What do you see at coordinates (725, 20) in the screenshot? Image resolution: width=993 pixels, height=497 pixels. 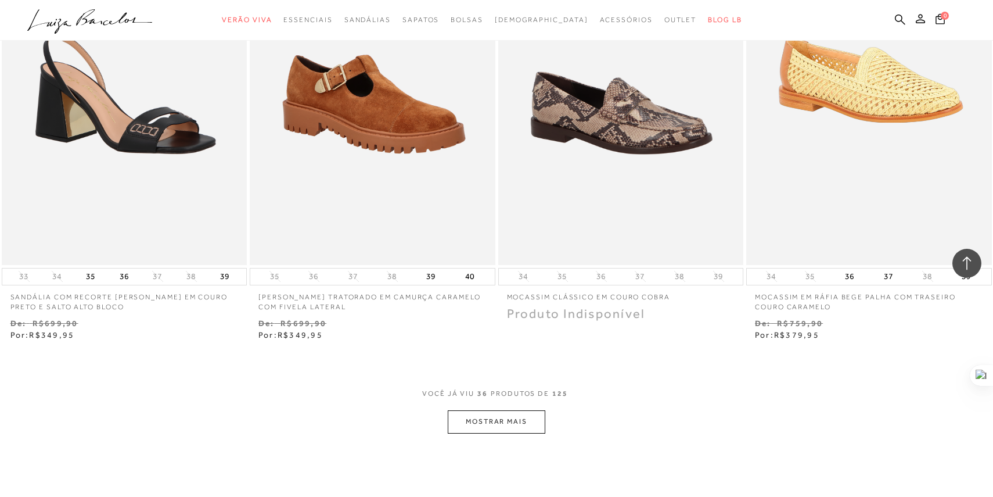 I see `span: BLOG LB` at bounding box center [725, 20].